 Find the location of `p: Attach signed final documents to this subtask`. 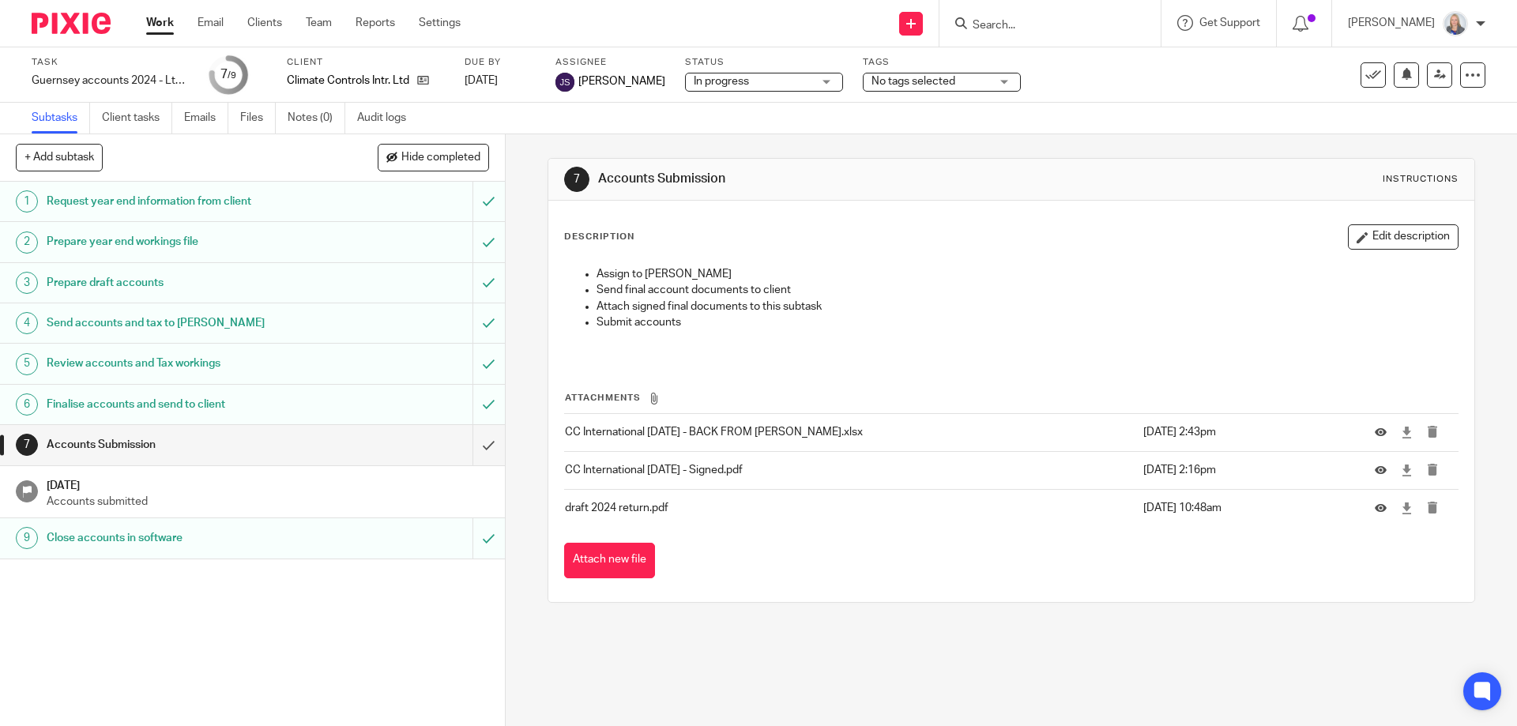

p: Attach signed final documents to this subtask is located at coordinates (1027, 307).